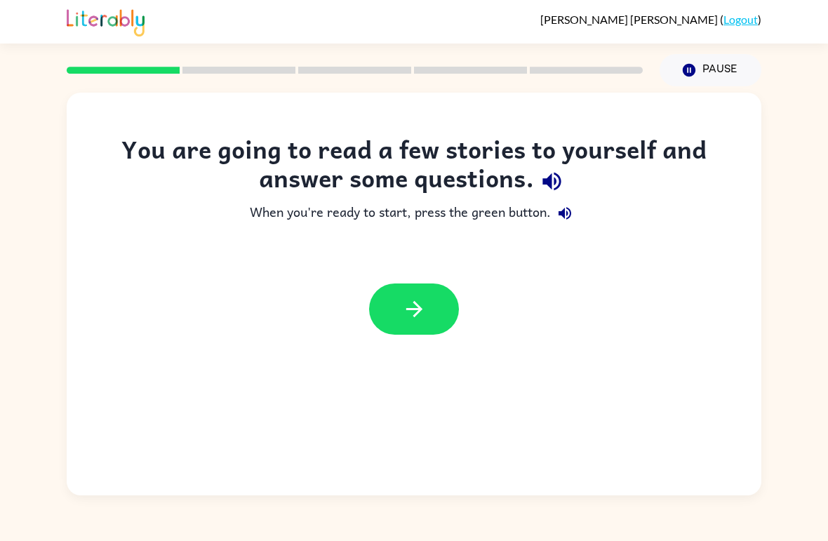 This screenshot has height=541, width=828. Describe the element at coordinates (414, 213) in the screenshot. I see `div: When you're ready to start, press the green button.` at that location.